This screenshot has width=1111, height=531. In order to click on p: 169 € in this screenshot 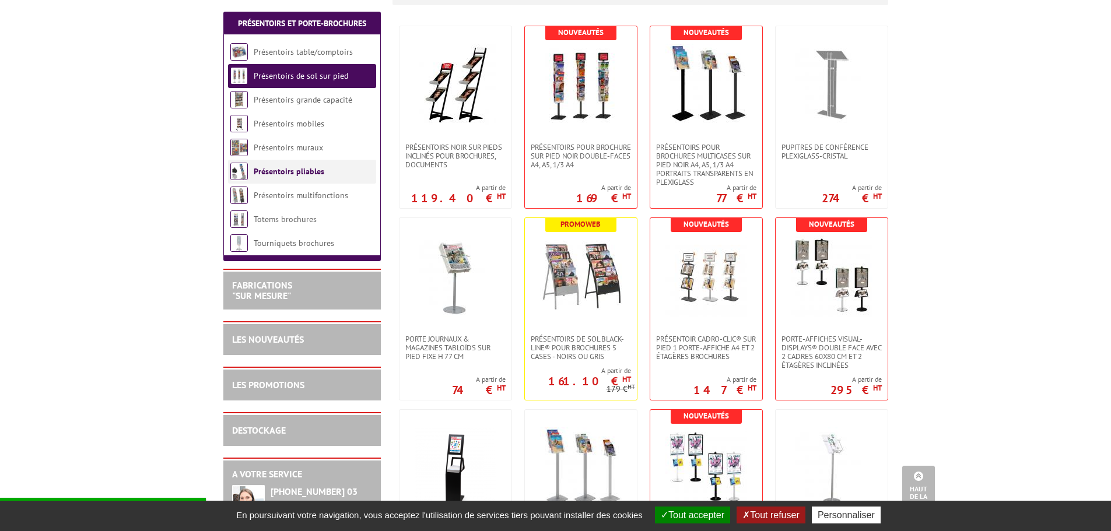, I will do `click(604, 198)`.